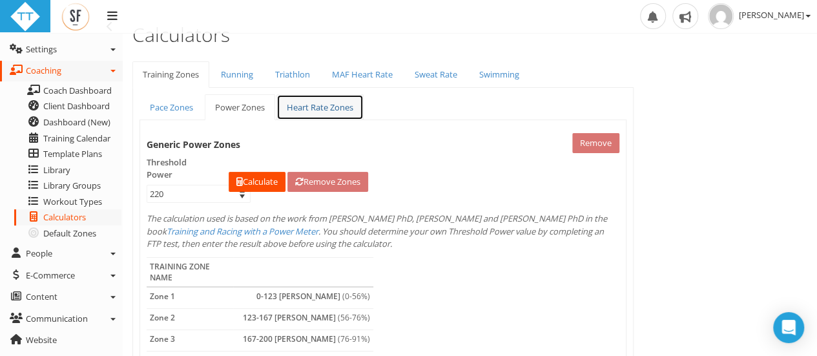 This screenshot has height=356, width=817. I want to click on a: Default Zones, so click(68, 233).